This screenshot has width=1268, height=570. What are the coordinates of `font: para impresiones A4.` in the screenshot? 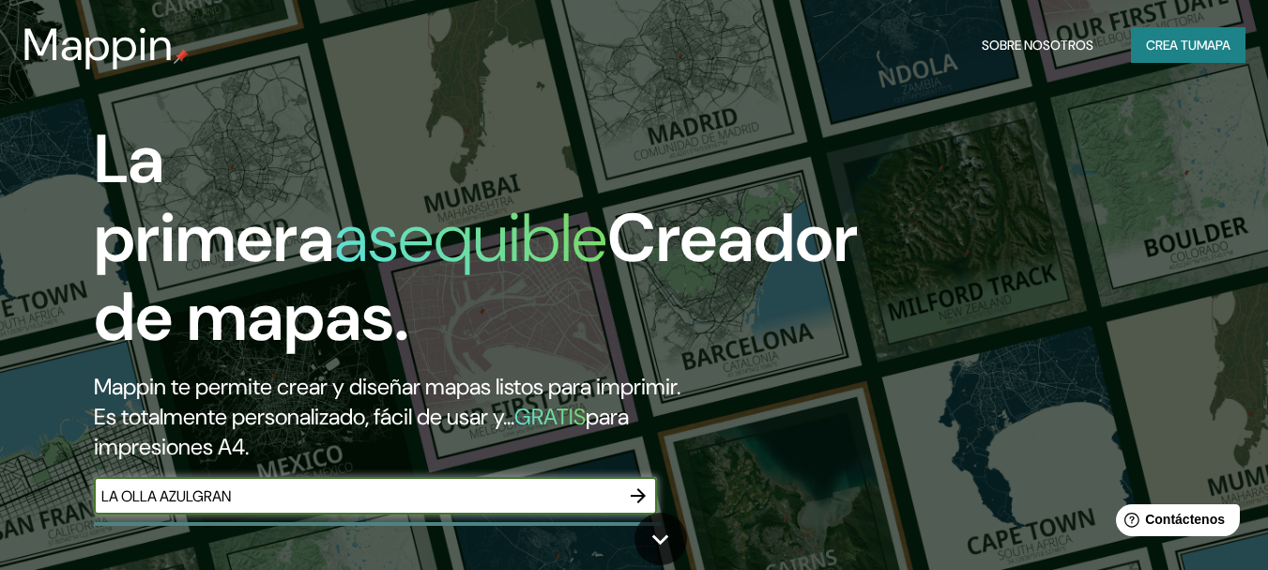 It's located at (361, 431).